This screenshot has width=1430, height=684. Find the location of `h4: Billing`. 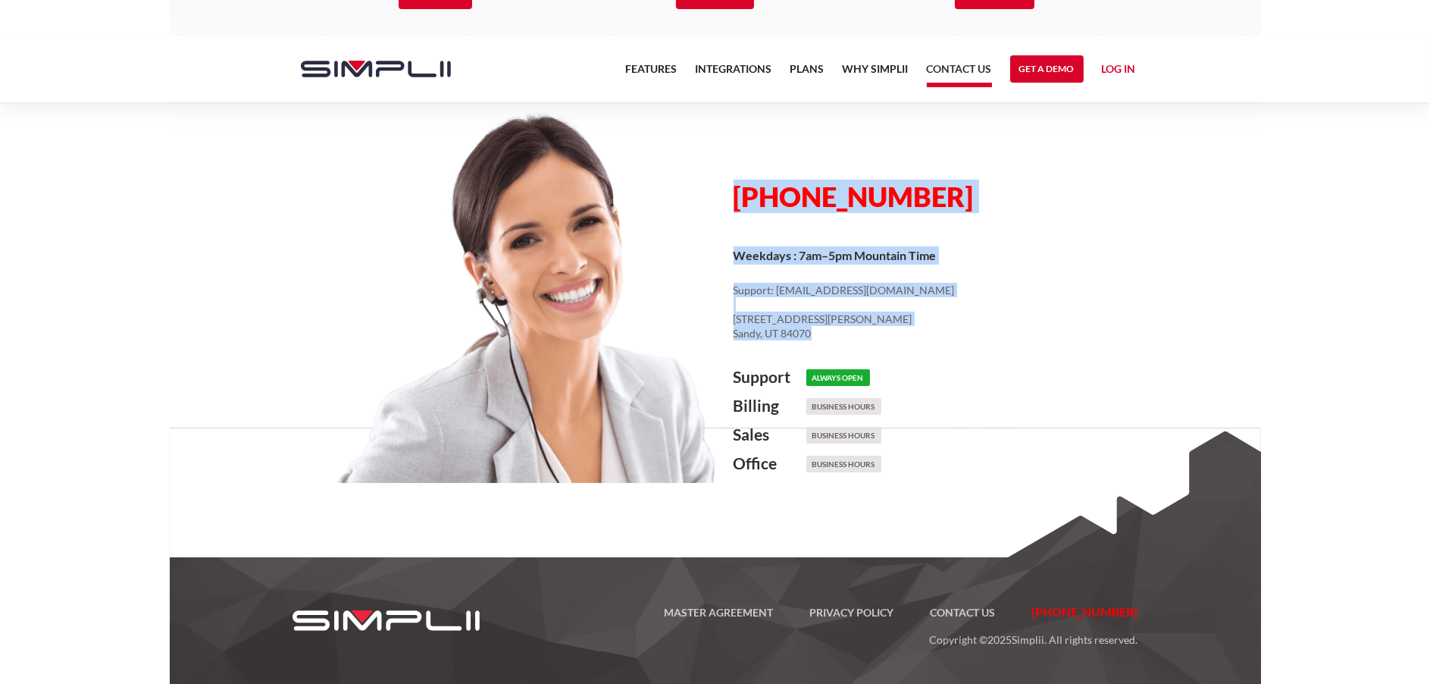

h4: Billing is located at coordinates (770, 405).